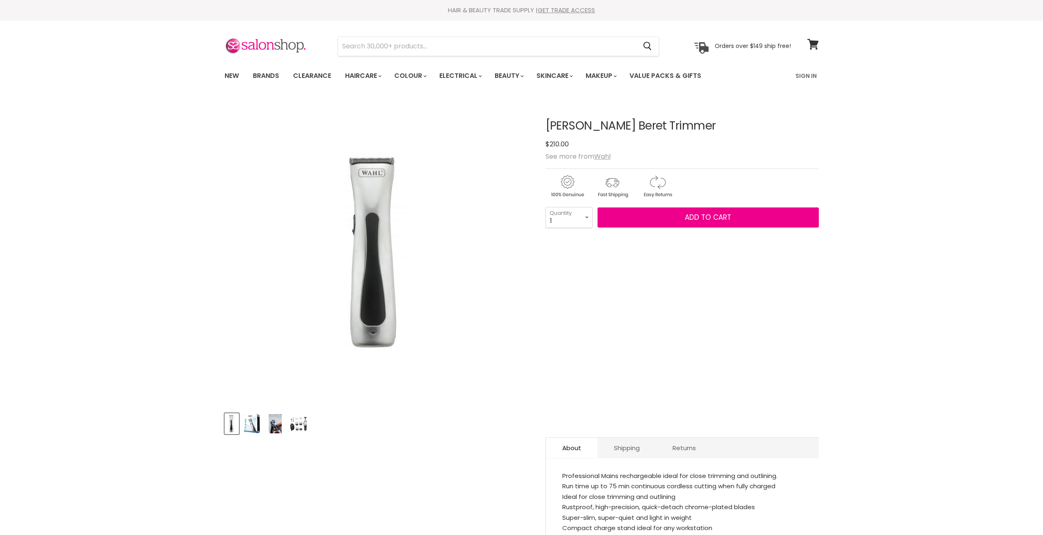 Image resolution: width=1043 pixels, height=535 pixels. What do you see at coordinates (377, 252) in the screenshot?
I see `div: Wahl Beret Trimmer image. Click or Scroll to Zoom.` at bounding box center [377, 252].